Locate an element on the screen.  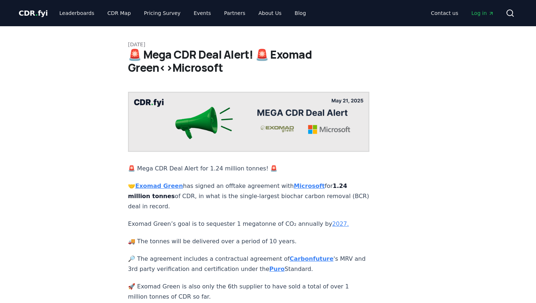
a: Carbonfuture is located at coordinates (311, 259).